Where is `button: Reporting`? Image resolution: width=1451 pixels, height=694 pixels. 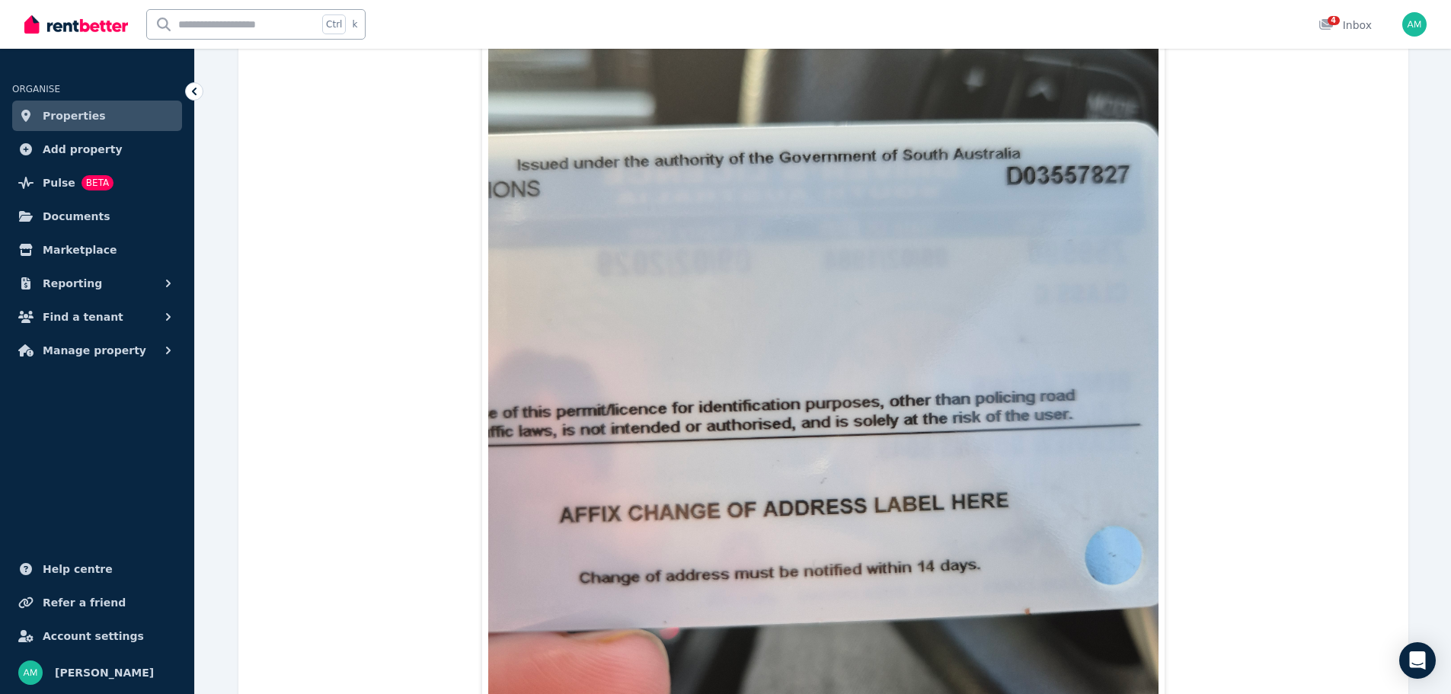 button: Reporting is located at coordinates (97, 283).